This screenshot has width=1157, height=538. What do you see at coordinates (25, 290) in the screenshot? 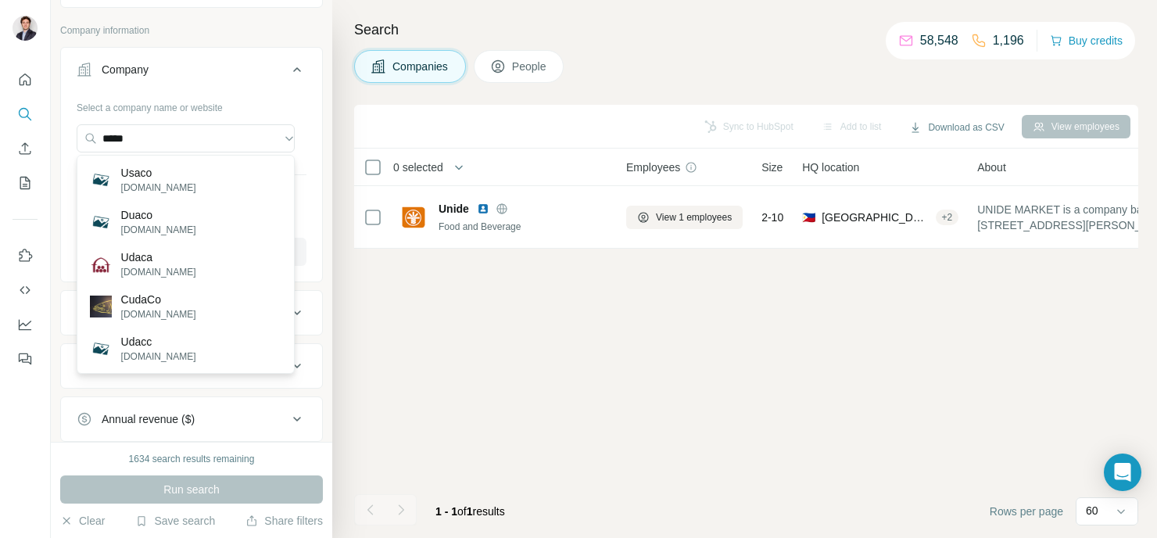
I see `button: Use Surfe API` at bounding box center [25, 290].